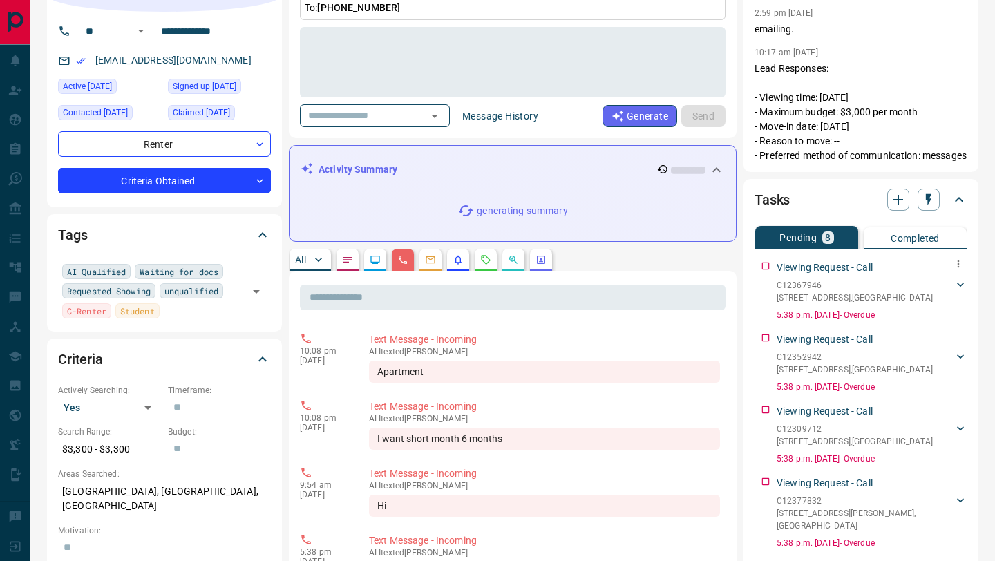 This screenshot has height=561, width=995. Describe the element at coordinates (301, 260) in the screenshot. I see `p: All` at that location.